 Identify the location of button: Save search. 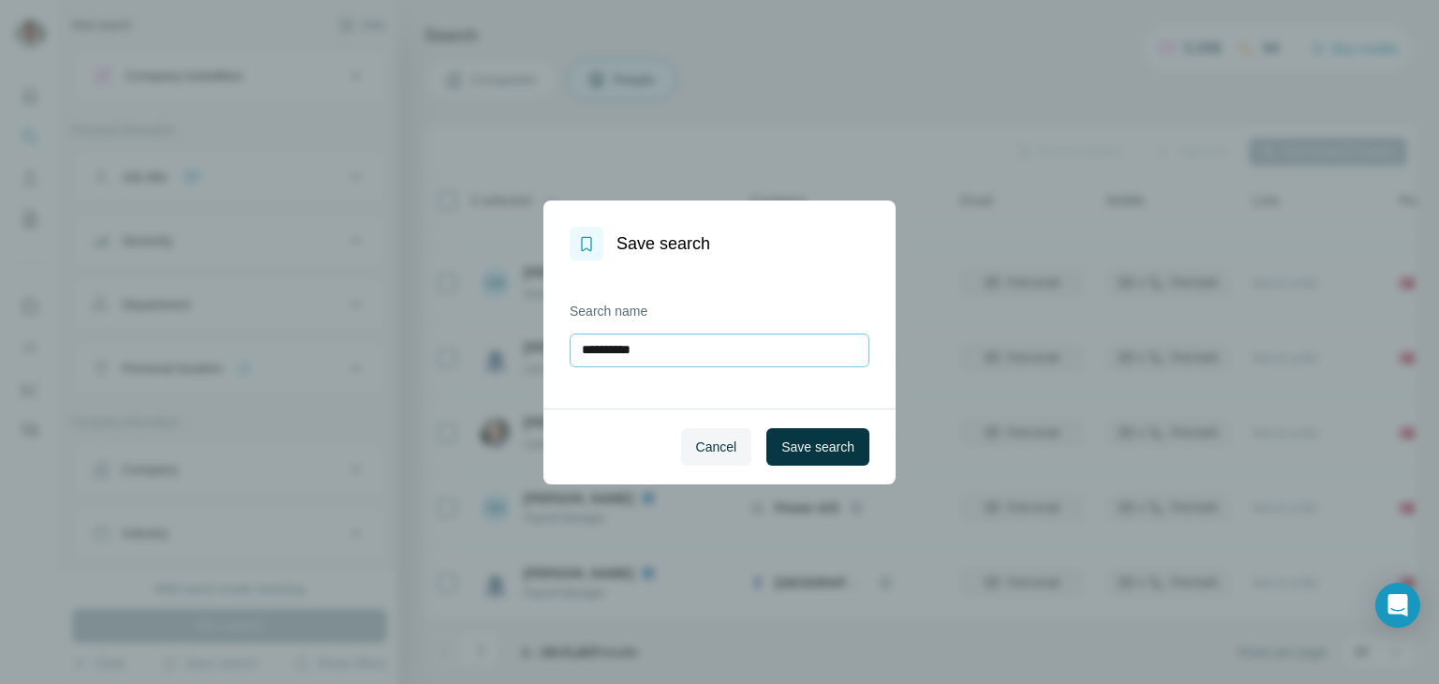
(818, 447).